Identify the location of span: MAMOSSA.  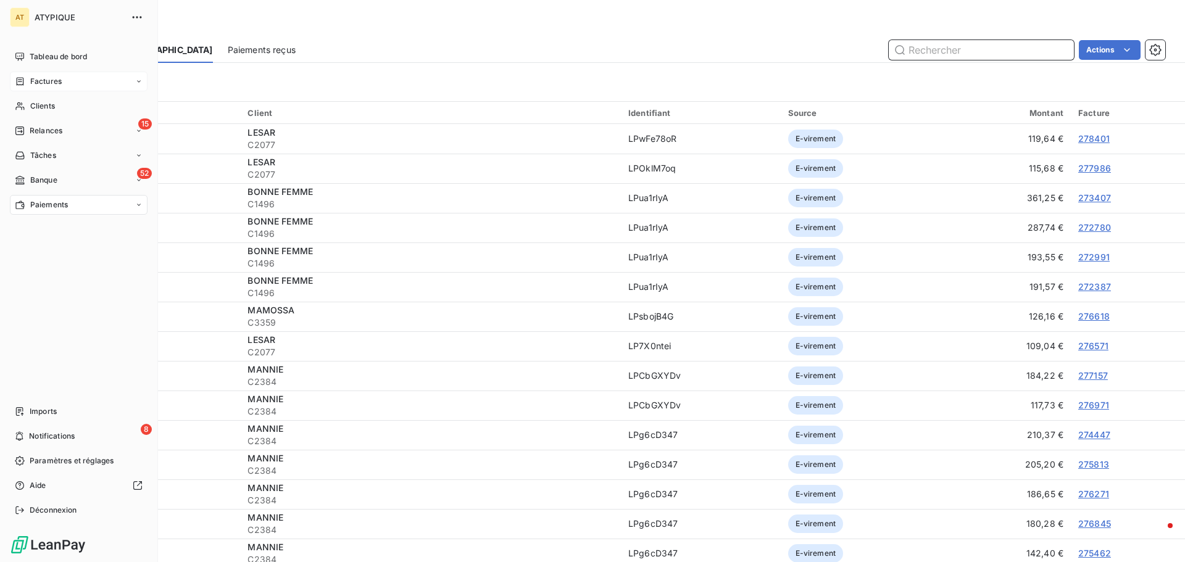
(271, 310).